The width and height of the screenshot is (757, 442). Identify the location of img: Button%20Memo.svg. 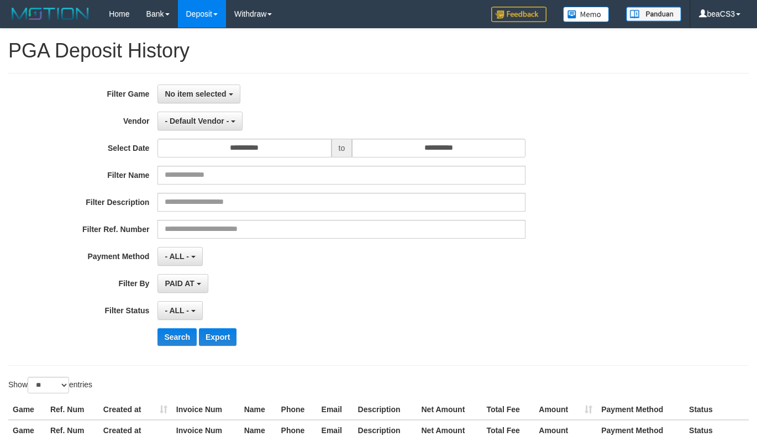
(586, 14).